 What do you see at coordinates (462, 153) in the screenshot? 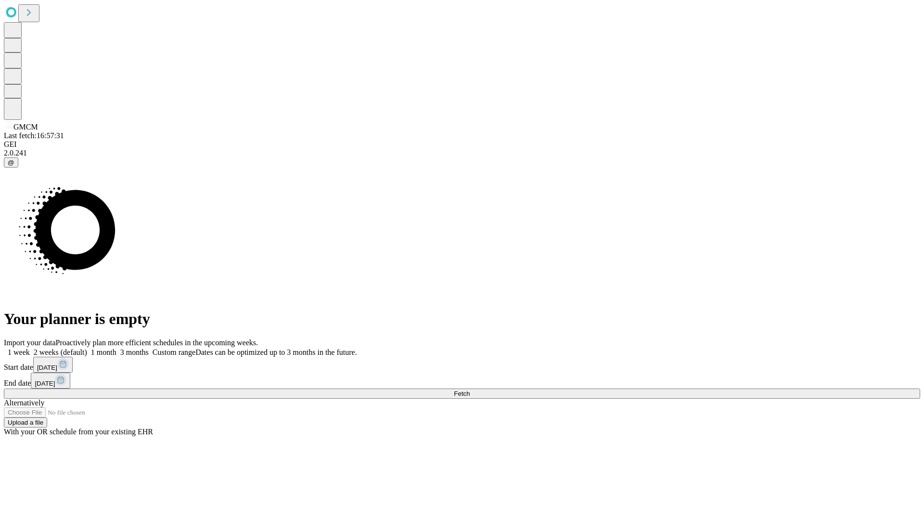
I see `div: 2.0.241` at bounding box center [462, 153].